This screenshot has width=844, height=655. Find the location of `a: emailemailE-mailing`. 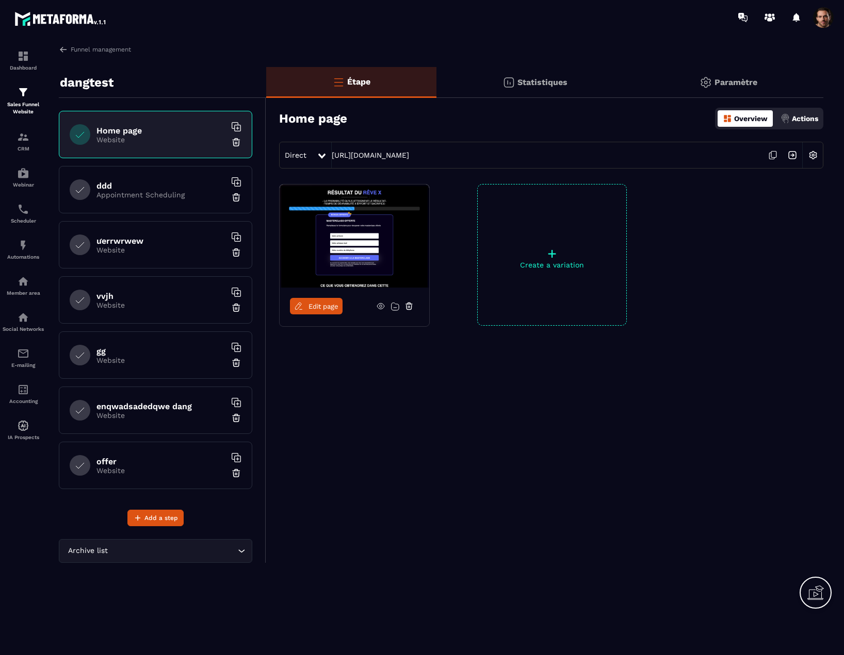

a: emailemailE-mailing is located at coordinates (23, 358).